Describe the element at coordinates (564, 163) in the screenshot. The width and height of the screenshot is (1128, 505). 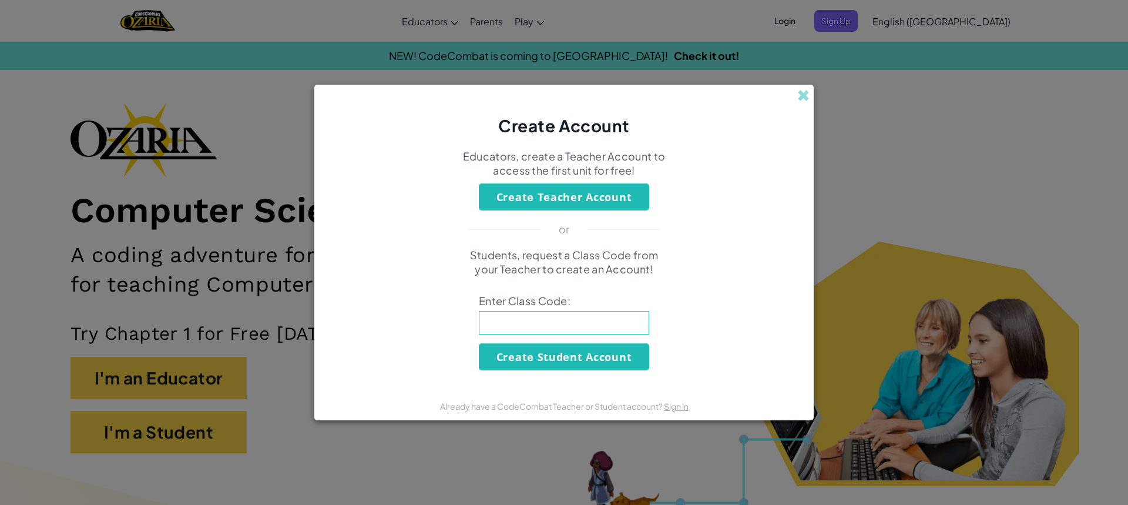
I see `p: Educators, create a Teacher Account to access the first unit for free!` at that location.